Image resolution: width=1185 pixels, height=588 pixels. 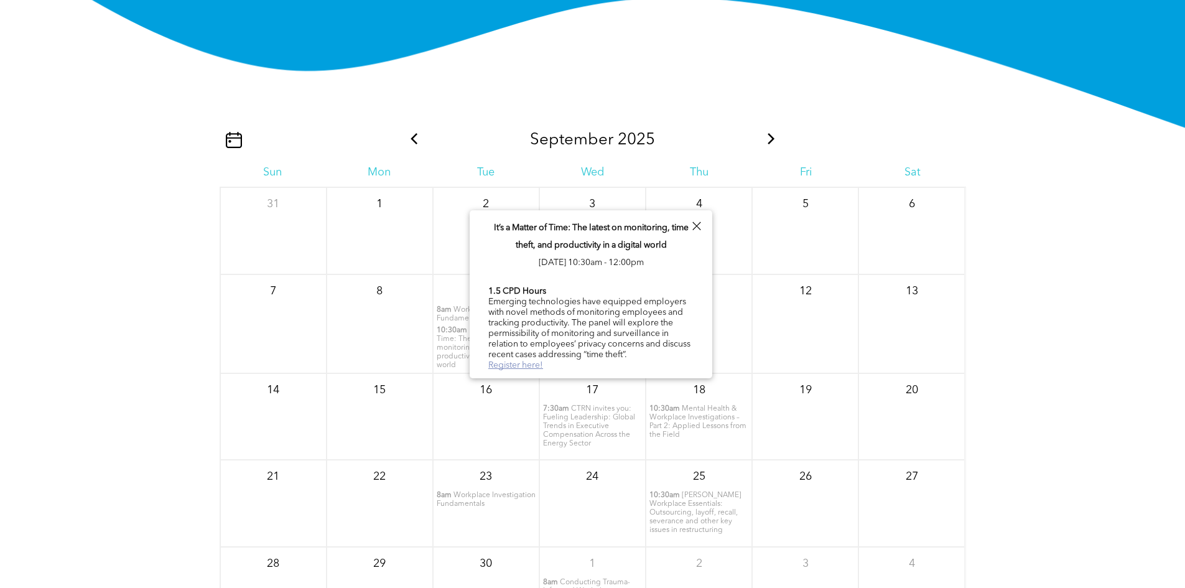 I want to click on p: 8, so click(x=379, y=291).